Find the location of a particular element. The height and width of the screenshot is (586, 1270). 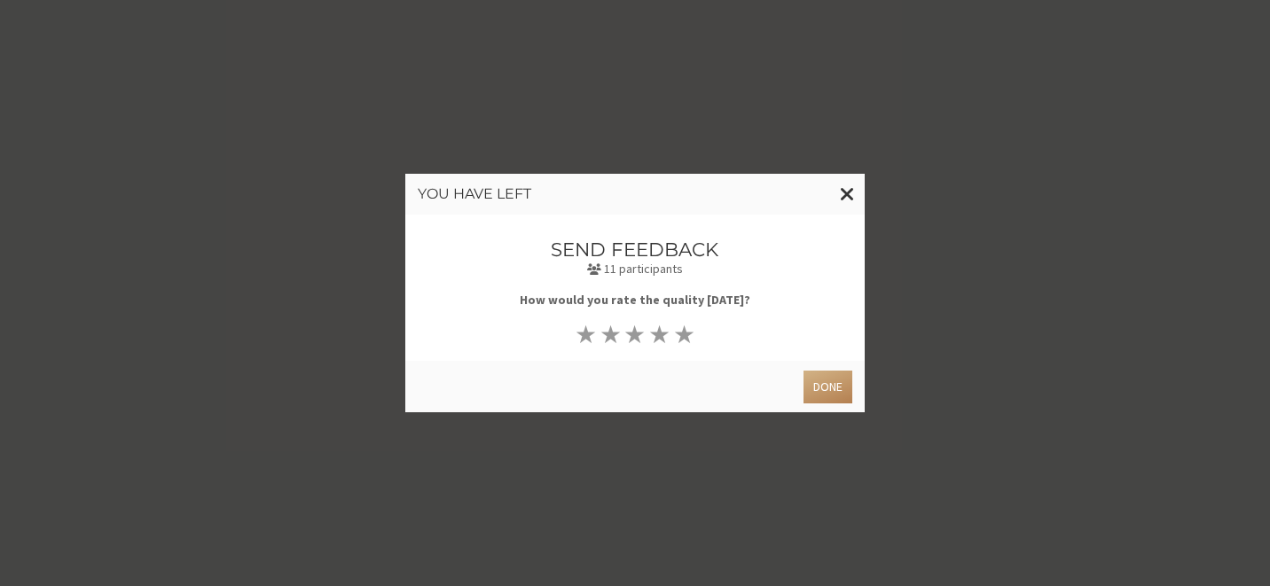

p: 11 participants is located at coordinates (635, 269).